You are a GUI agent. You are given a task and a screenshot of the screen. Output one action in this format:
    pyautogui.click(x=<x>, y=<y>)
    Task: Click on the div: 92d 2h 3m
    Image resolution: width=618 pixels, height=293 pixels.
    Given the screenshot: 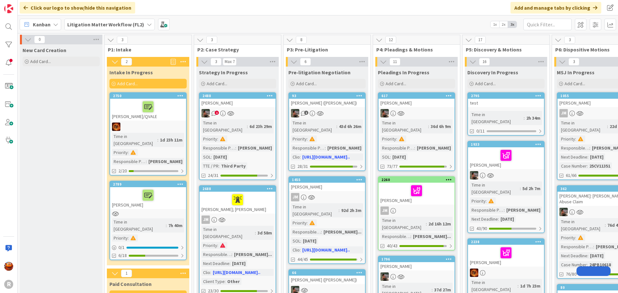 What is the action you would take?
    pyautogui.click(x=351, y=210)
    